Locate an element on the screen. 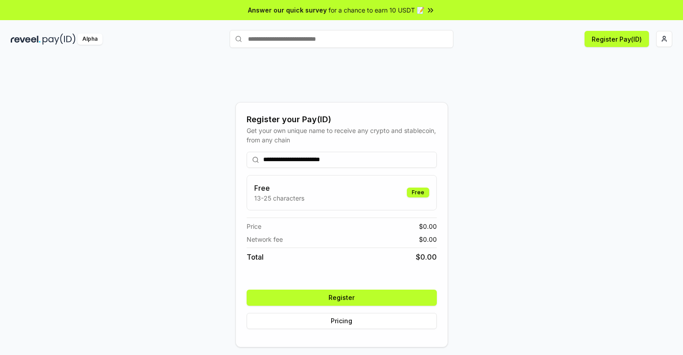 The width and height of the screenshot is (683, 355). div: Free is located at coordinates (418, 192).